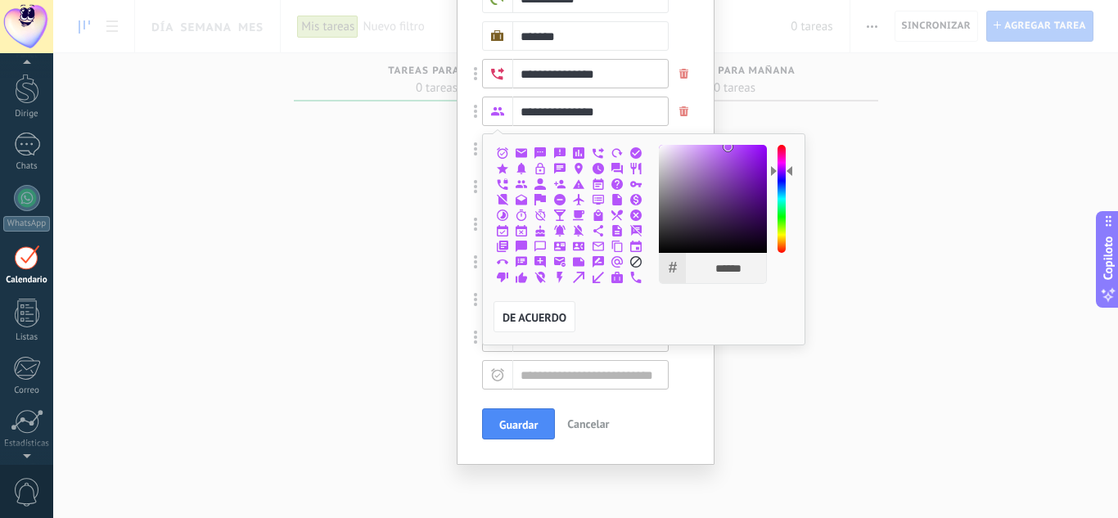 This screenshot has width=1118, height=518. Describe the element at coordinates (1107, 258) in the screenshot. I see `font: Copiloto` at that location.